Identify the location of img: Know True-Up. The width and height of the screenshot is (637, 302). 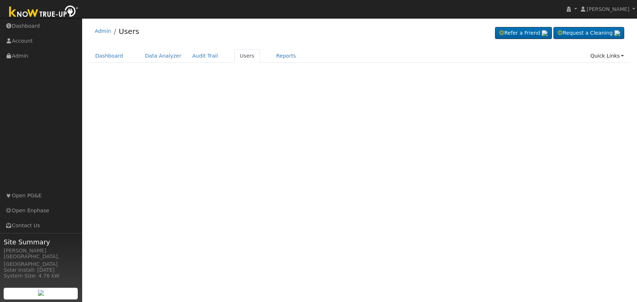
(44, 12).